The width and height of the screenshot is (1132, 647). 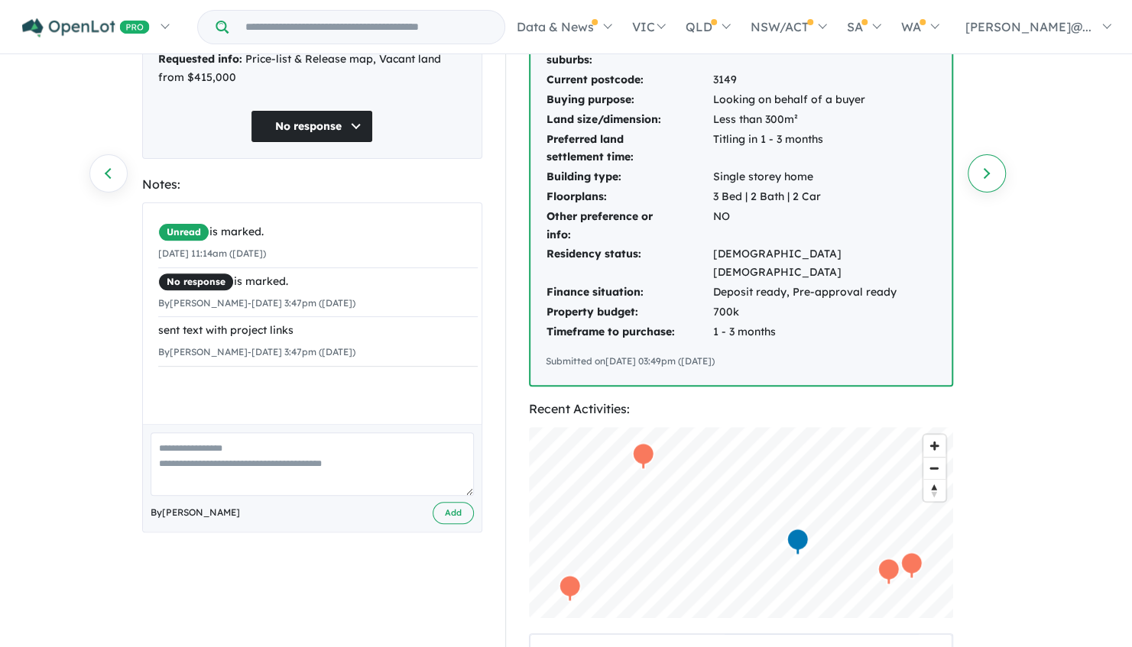 What do you see at coordinates (629, 149) in the screenshot?
I see `td: Preferred land settlement time:` at bounding box center [629, 149].